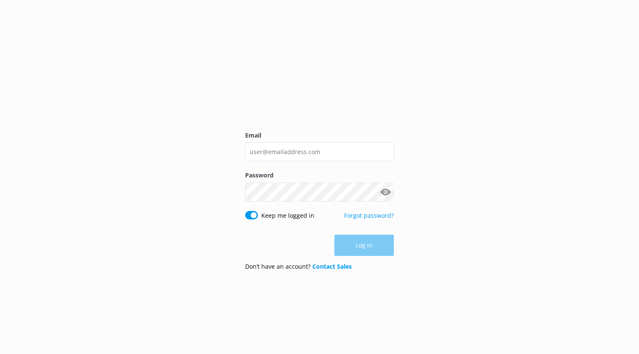 This screenshot has height=354, width=639. Describe the element at coordinates (319, 135) in the screenshot. I see `label: Email` at that location.